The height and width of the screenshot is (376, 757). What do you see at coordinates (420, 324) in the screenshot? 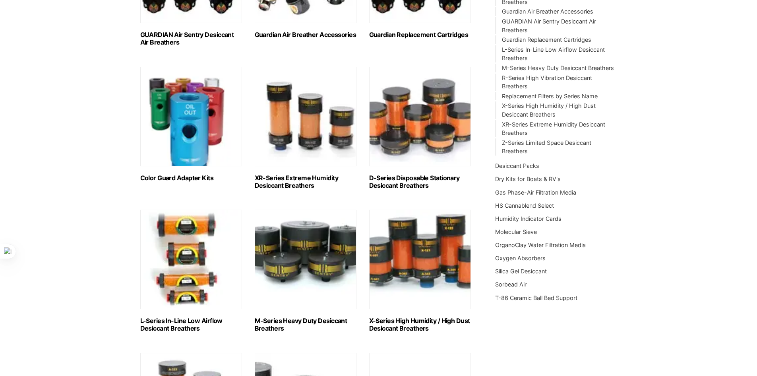
I see `h2: X-Series High Humidity / High Dust Desiccant Breathers` at bounding box center [420, 324].